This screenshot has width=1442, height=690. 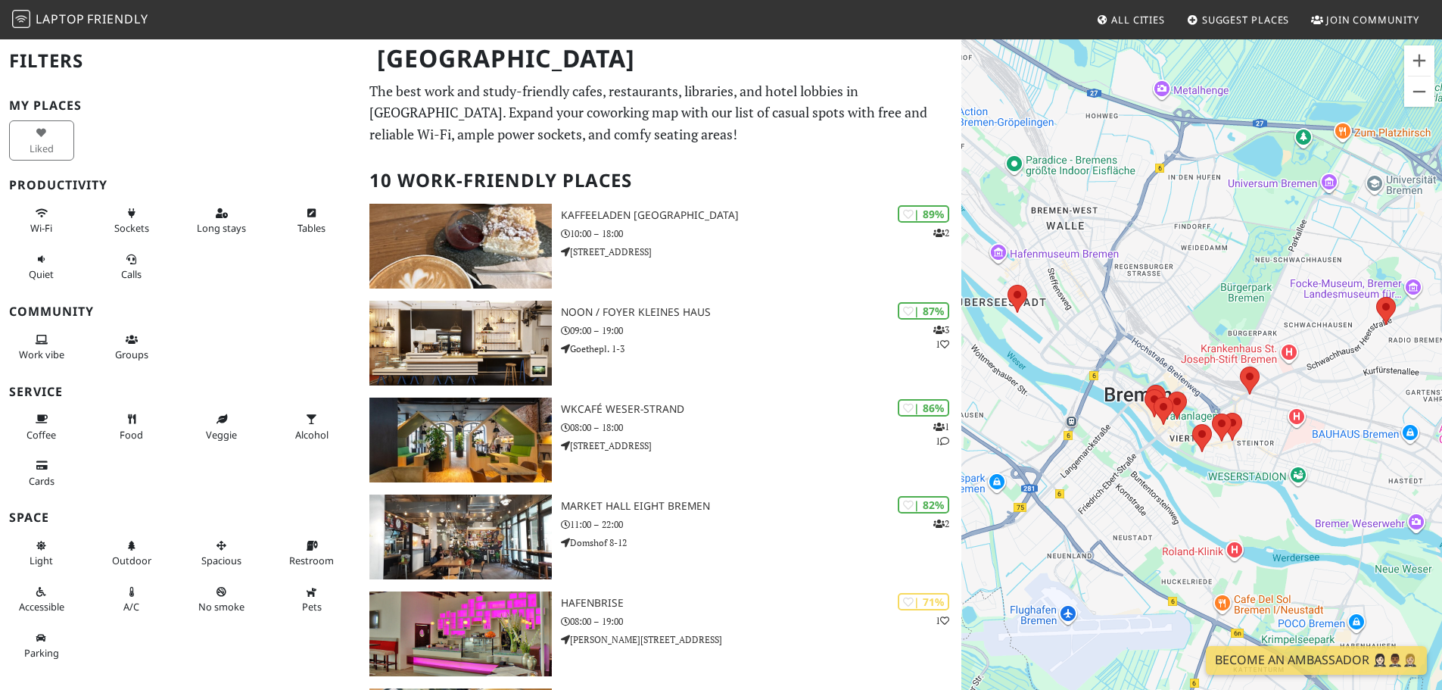 I want to click on div: | 86%, so click(x=923, y=407).